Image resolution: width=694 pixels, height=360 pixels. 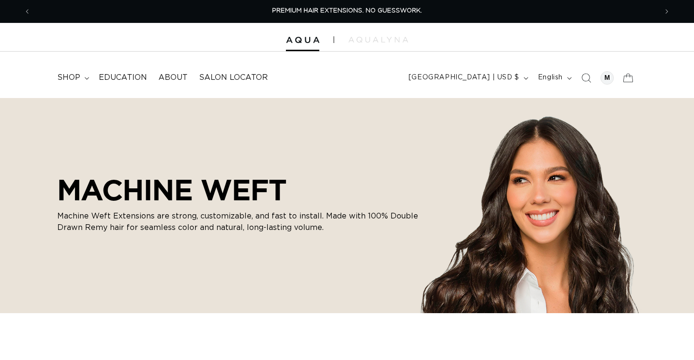 What do you see at coordinates (667, 11) in the screenshot?
I see `button: Next announcement` at bounding box center [667, 11].